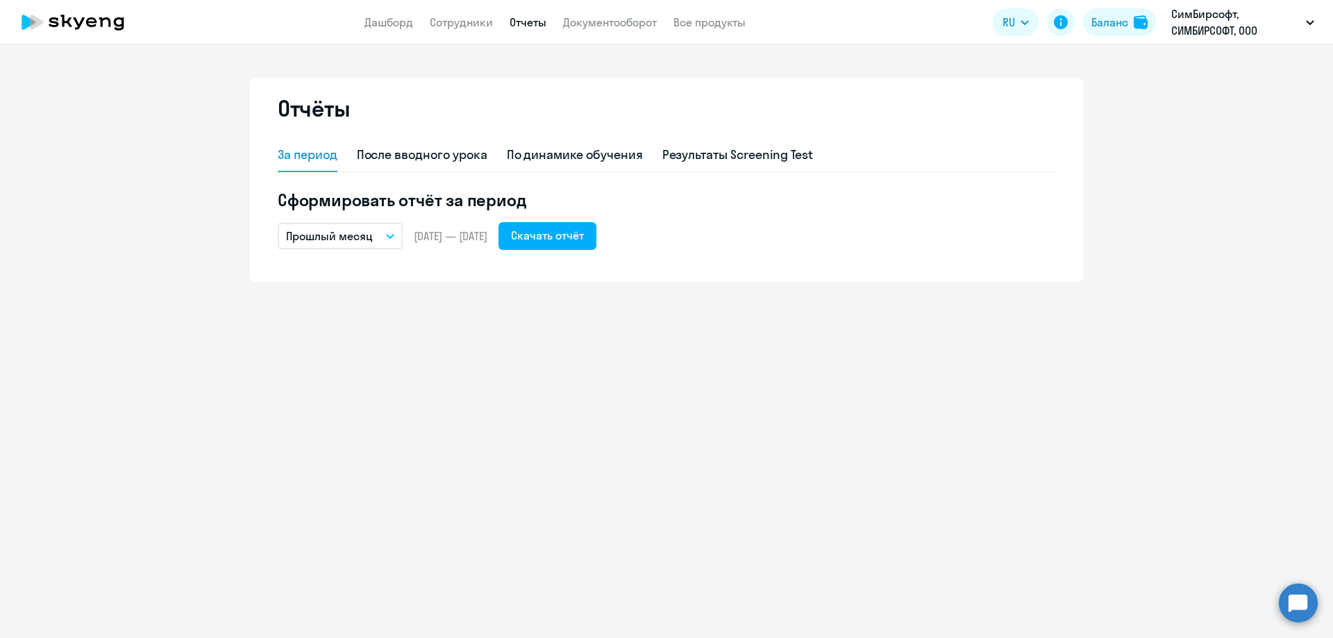 The height and width of the screenshot is (638, 1333). What do you see at coordinates (1119, 22) in the screenshot?
I see `button: Балансbalance` at bounding box center [1119, 22].